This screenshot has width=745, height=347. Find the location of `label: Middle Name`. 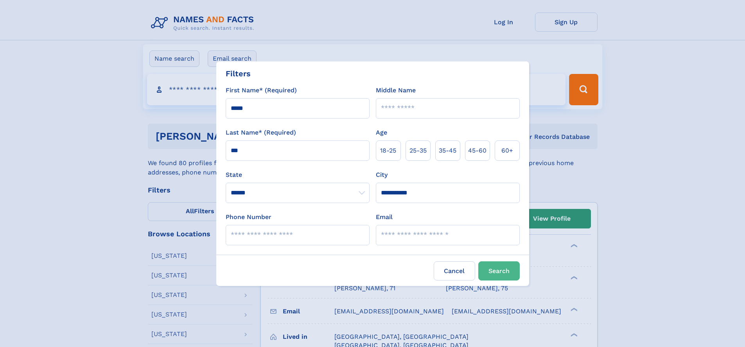

label: Middle Name is located at coordinates (396, 90).